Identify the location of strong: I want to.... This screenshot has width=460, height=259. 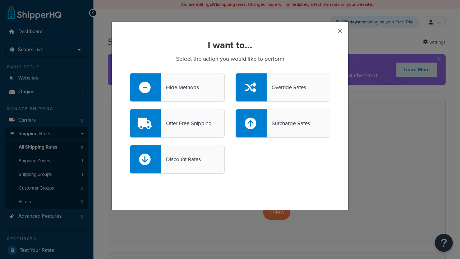
(230, 45).